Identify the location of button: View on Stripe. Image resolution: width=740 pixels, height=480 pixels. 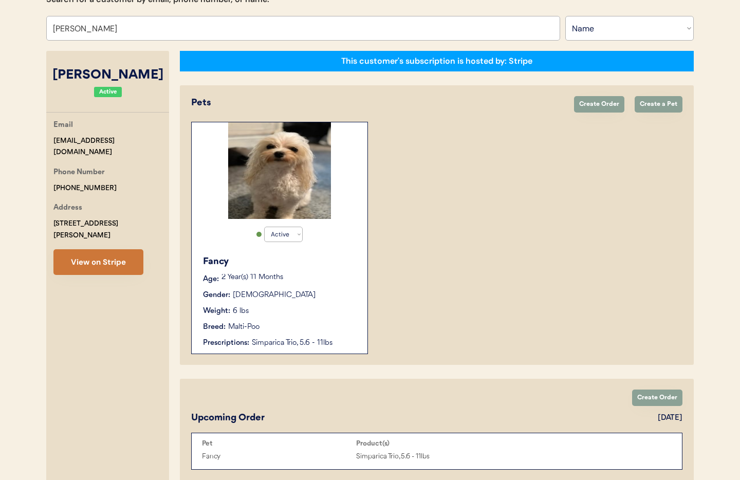
(98, 262).